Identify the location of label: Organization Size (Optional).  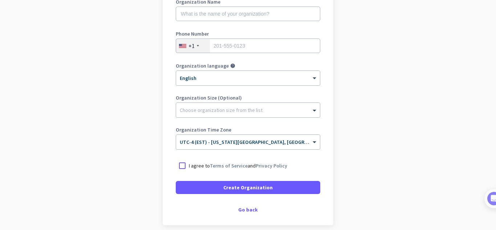
(248, 98).